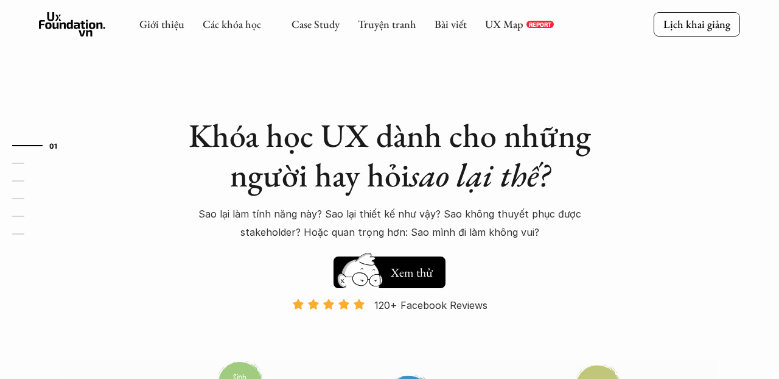  What do you see at coordinates (387, 24) in the screenshot?
I see `a: Truyện tranh` at bounding box center [387, 24].